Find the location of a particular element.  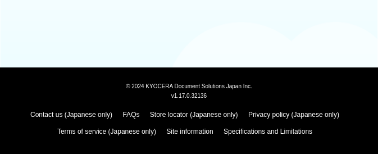

a: Privacy policy (Japanese only) is located at coordinates (294, 114).